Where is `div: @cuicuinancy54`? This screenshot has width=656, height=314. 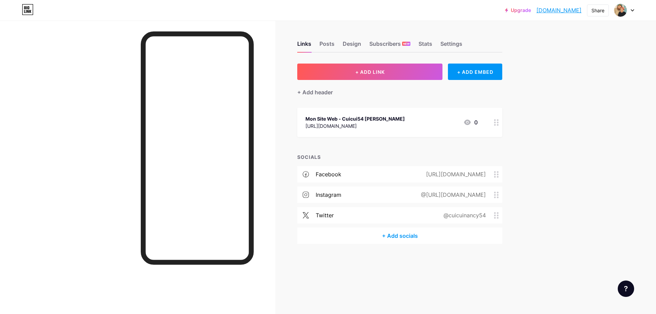 div: @cuicuinancy54 is located at coordinates (463, 215).